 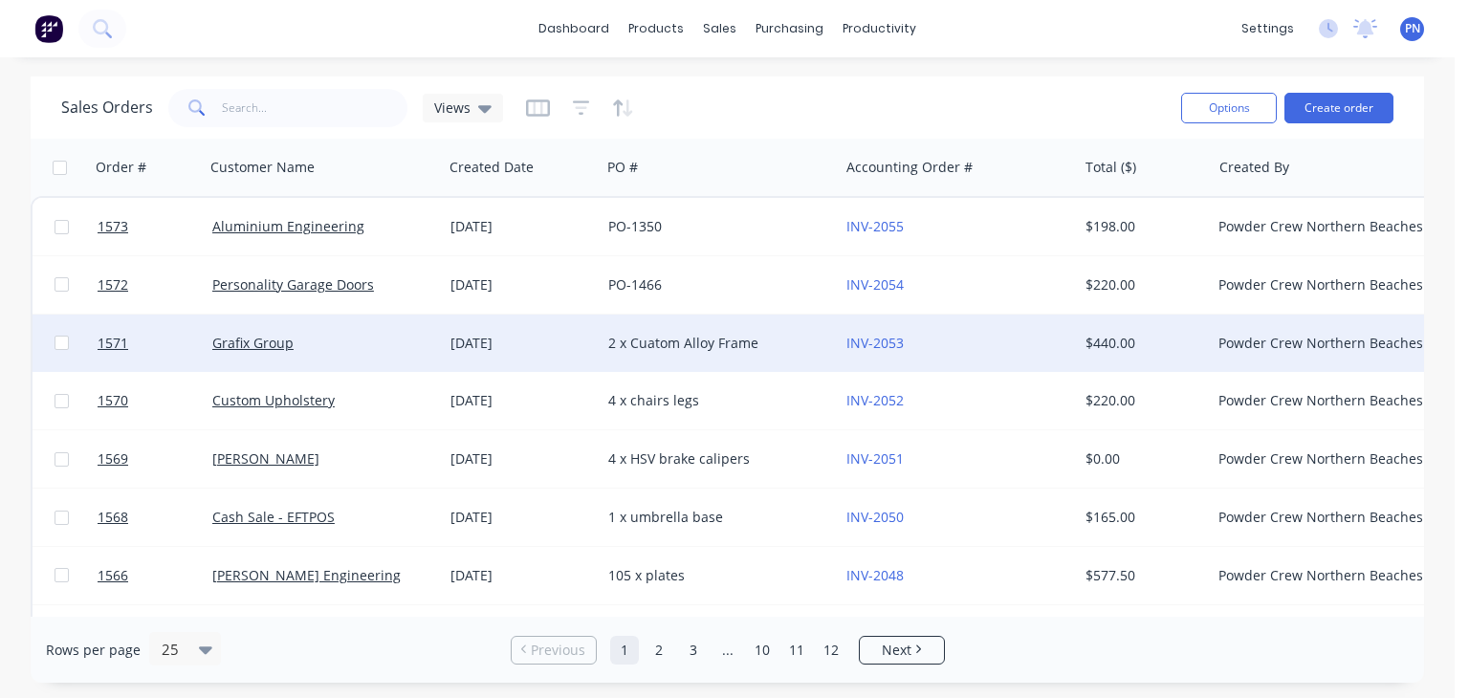 What do you see at coordinates (120, 167) in the screenshot?
I see `div: Order #` at bounding box center [120, 167].